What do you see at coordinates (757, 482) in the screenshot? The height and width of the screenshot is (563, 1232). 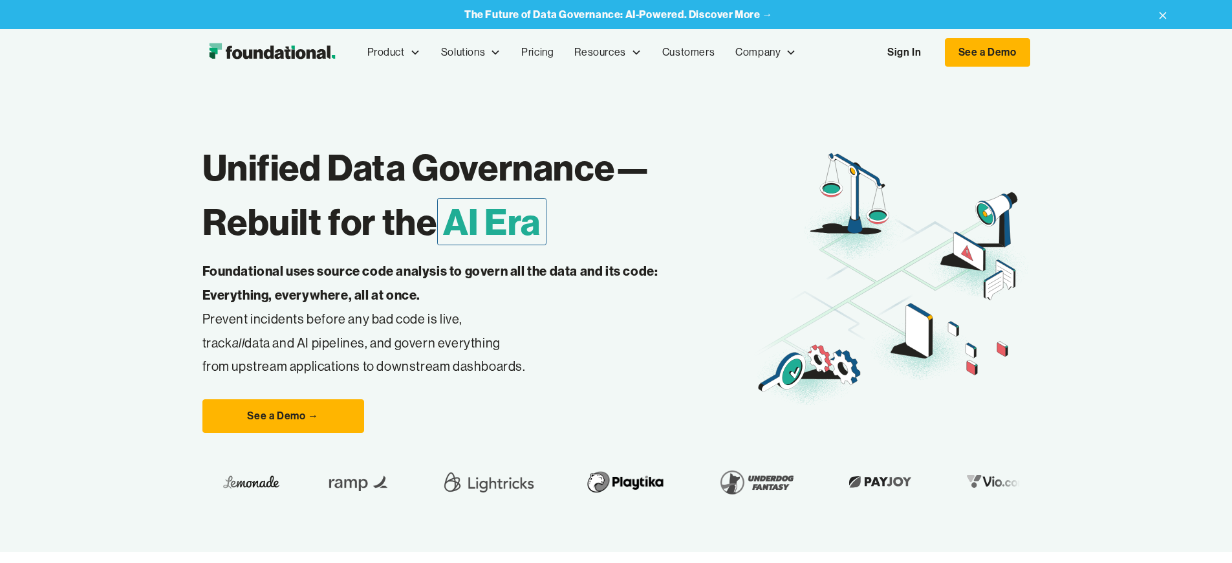 I see `img: Underdog Fantasy` at bounding box center [757, 482].